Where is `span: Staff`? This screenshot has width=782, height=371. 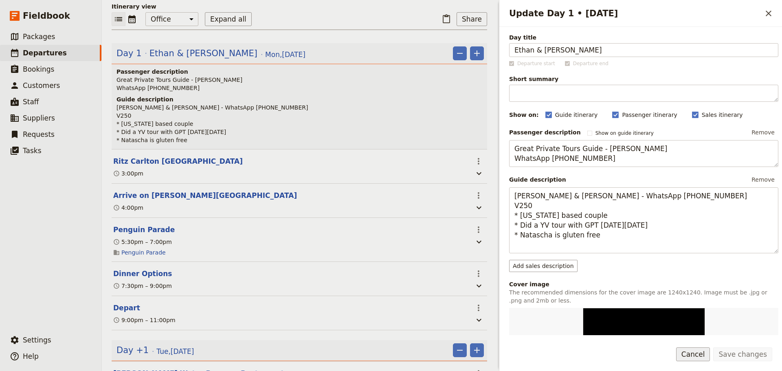
span: Staff is located at coordinates (31, 102).